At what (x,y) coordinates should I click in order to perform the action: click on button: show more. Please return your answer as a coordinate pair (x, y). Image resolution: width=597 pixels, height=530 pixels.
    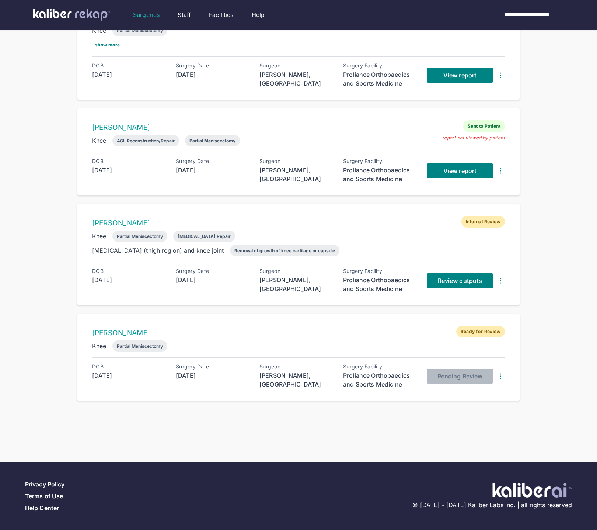
    Looking at the image, I should click on (108, 45).